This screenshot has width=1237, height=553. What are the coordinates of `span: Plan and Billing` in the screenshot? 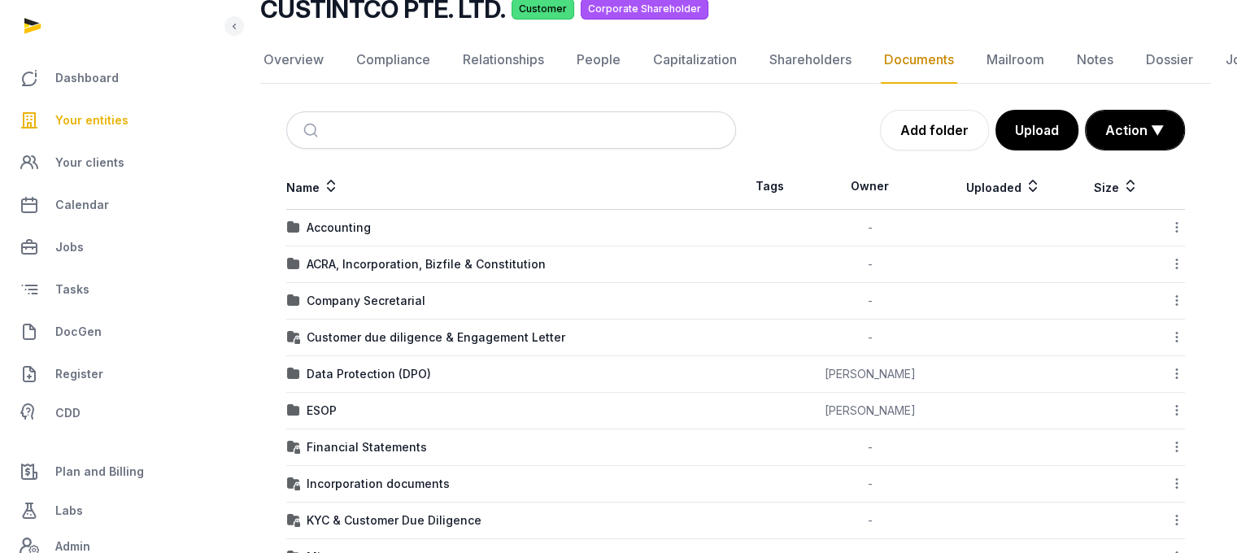 It's located at (99, 472).